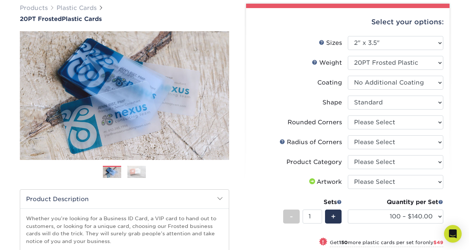 The height and width of the screenshot is (250, 469). Describe the element at coordinates (34, 8) in the screenshot. I see `a: Products` at that location.